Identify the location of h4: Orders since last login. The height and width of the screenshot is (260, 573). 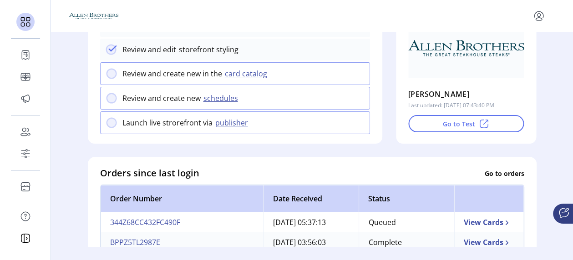
(150, 173).